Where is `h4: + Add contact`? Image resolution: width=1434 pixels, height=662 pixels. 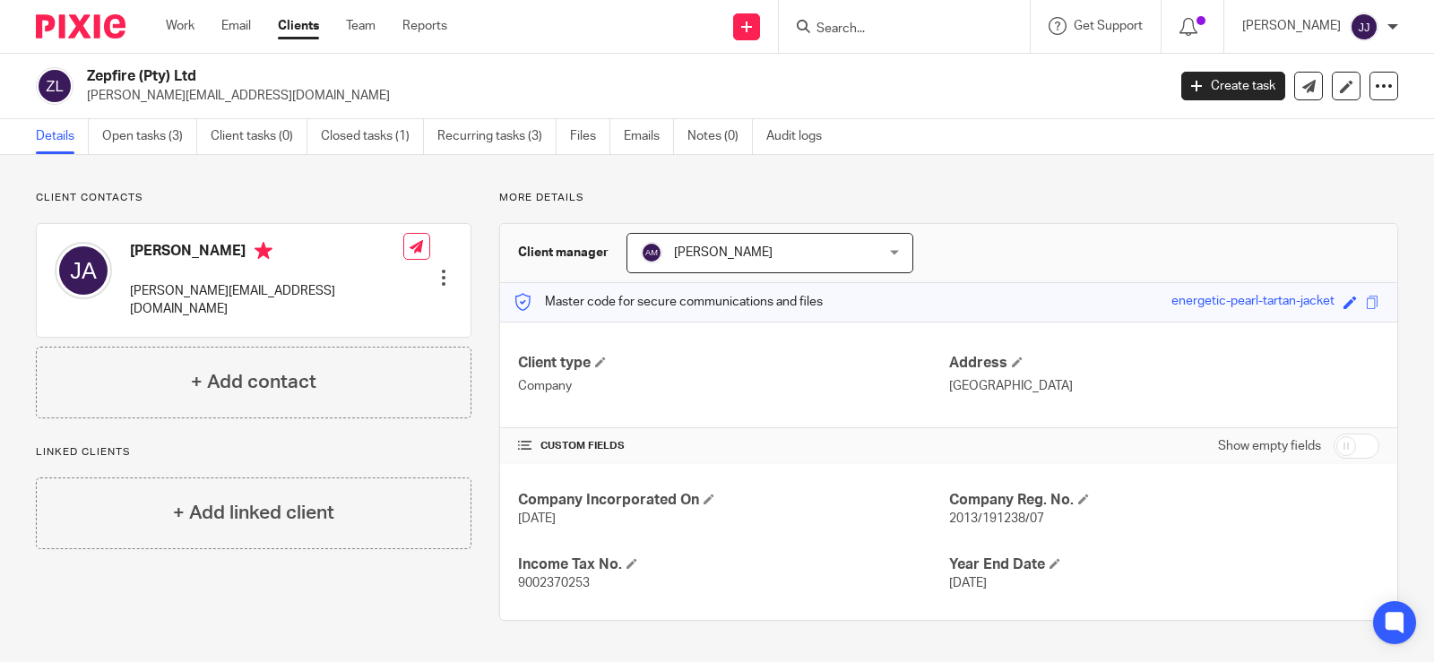 h4: + Add contact is located at coordinates (254, 382).